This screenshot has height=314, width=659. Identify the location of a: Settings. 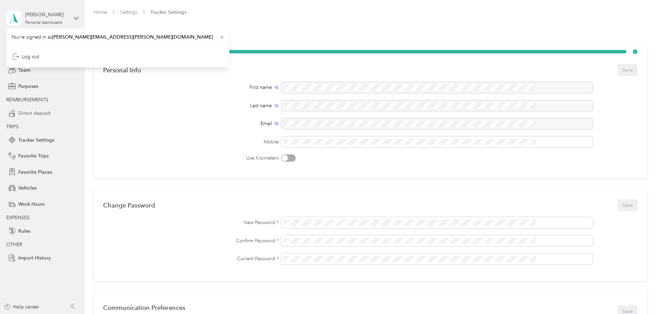
(129, 12).